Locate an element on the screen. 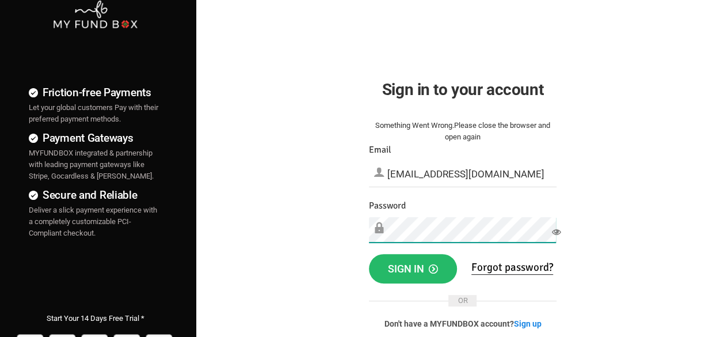 This screenshot has height=337, width=728. h4: Friction-free Payments is located at coordinates (95, 92).